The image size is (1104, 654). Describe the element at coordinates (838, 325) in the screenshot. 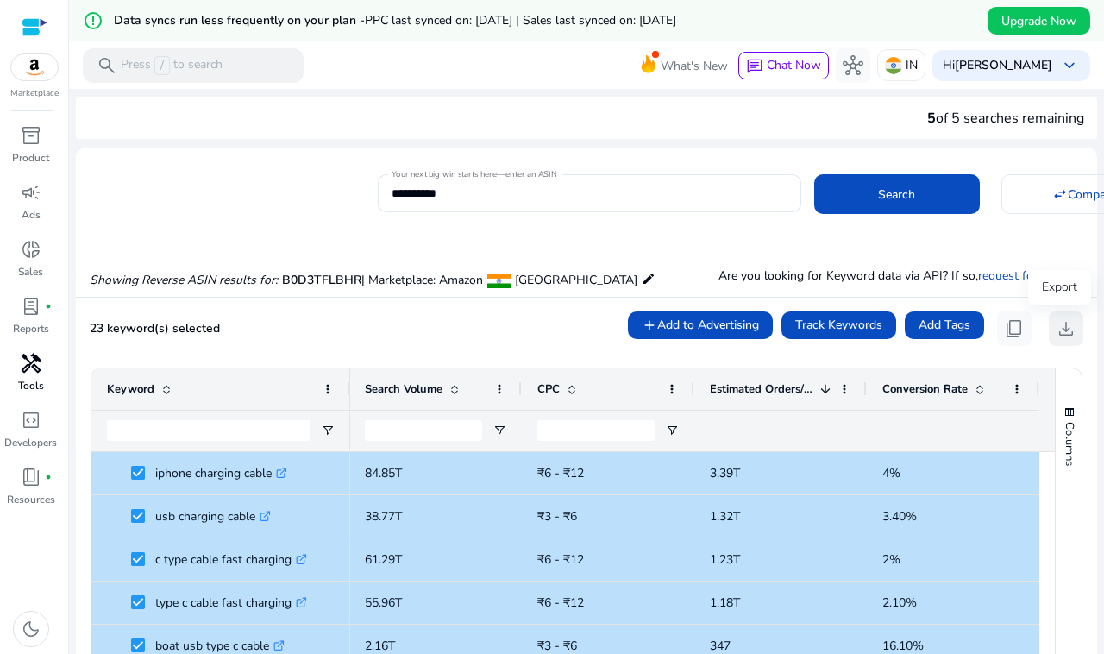

I see `button: Track Keywords` at that location.